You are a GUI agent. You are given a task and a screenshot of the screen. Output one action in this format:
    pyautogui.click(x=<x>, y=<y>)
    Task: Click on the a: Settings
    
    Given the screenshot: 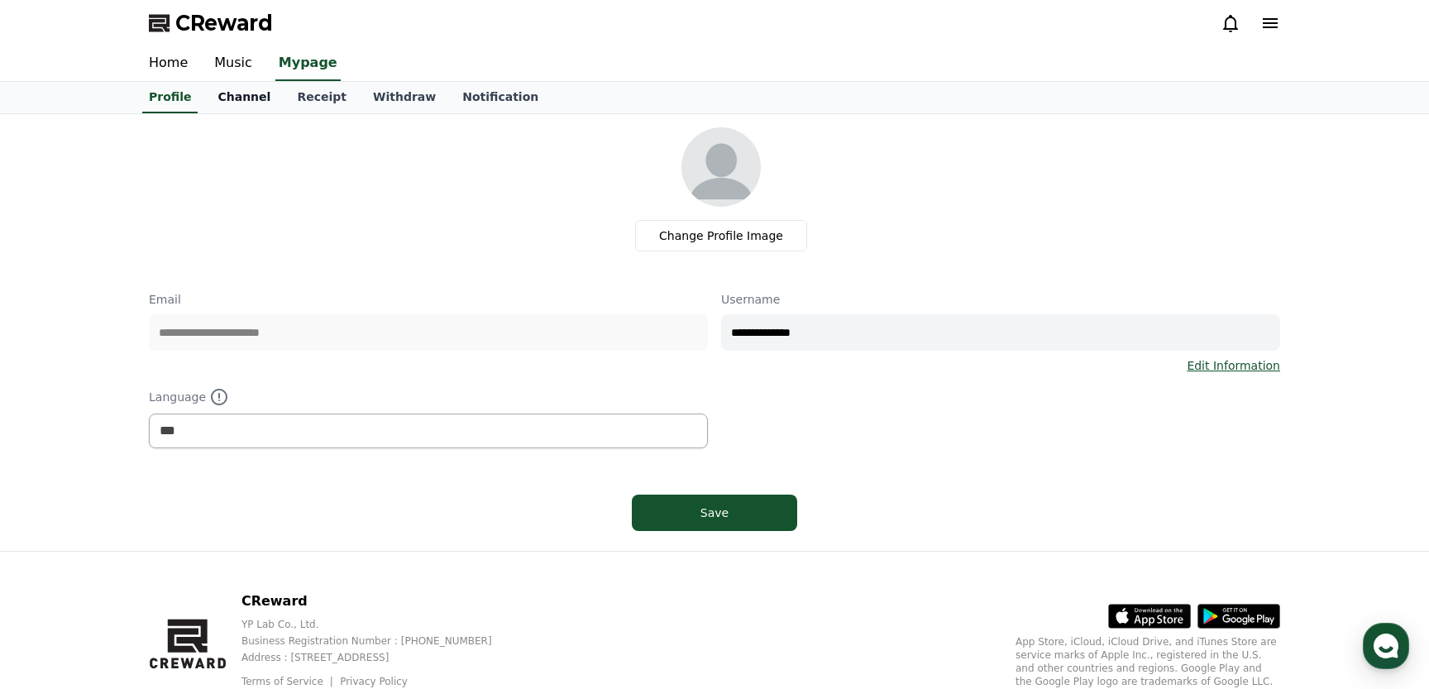 What is the action you would take?
    pyautogui.click(x=265, y=545)
    